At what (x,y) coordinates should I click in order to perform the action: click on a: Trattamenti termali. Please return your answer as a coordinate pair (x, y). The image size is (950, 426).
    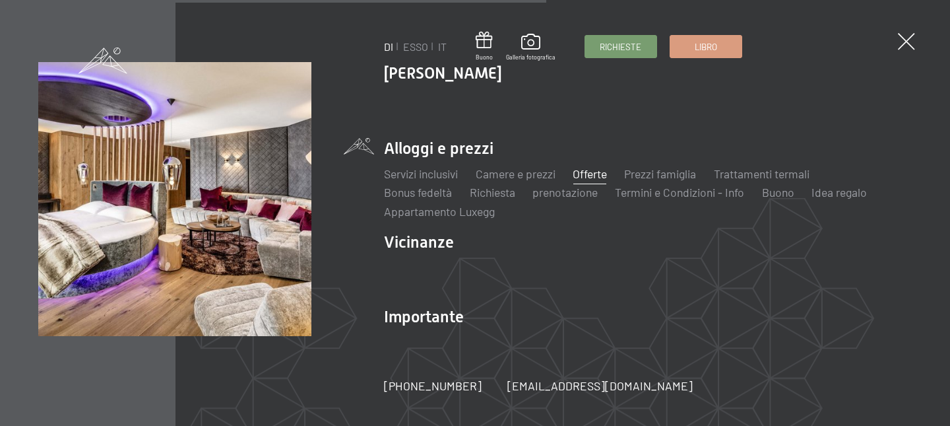
    Looking at the image, I should click on (762, 174).